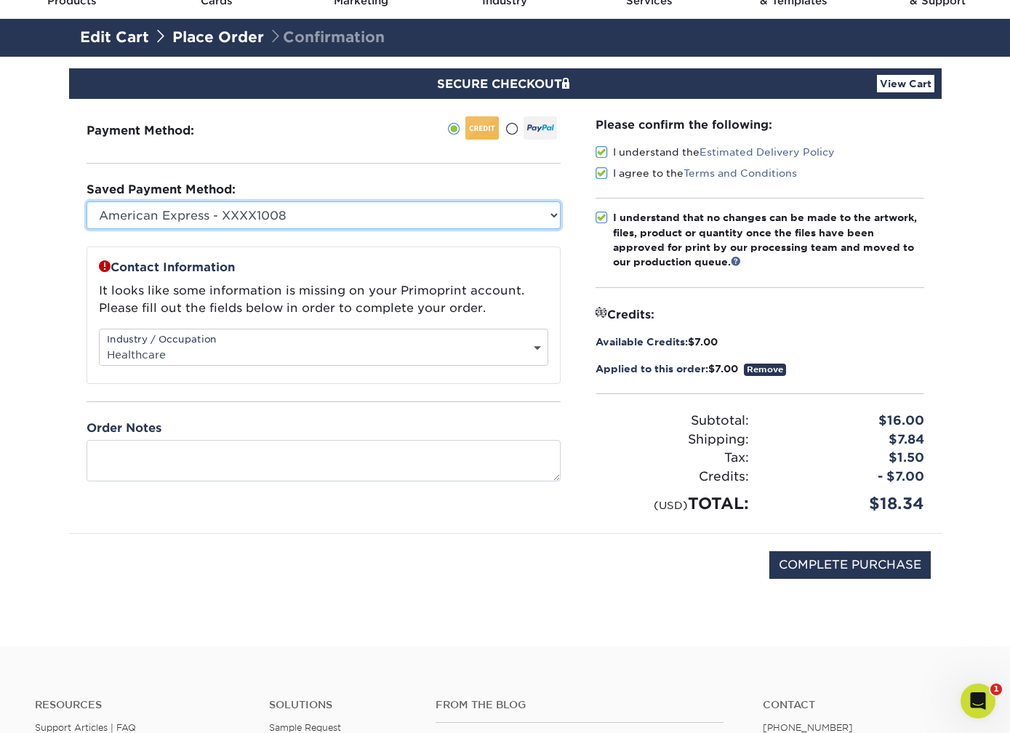 This screenshot has width=1010, height=733. I want to click on a: Place Order, so click(218, 37).